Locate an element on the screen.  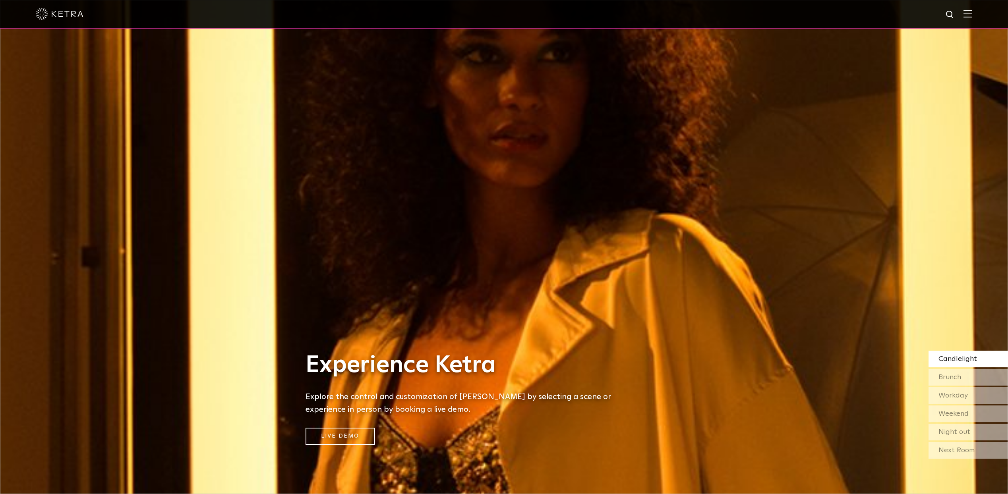
h1: Experience Ketra is located at coordinates (464, 365).